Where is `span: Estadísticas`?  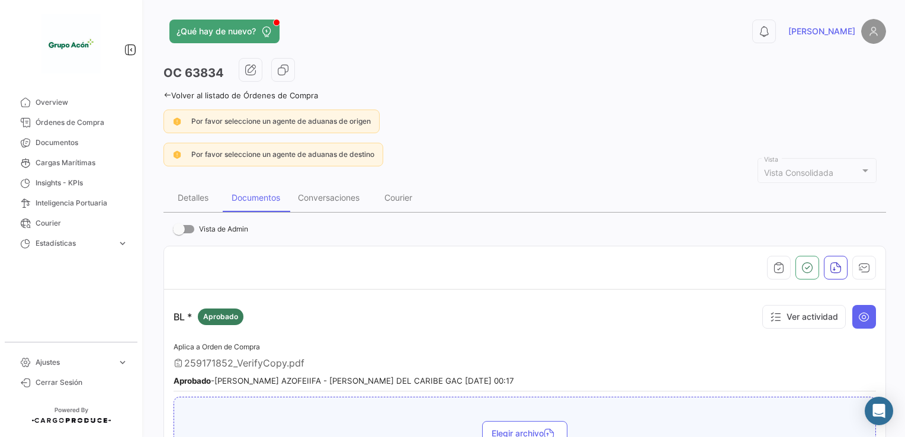
span: Estadísticas is located at coordinates (74, 244).